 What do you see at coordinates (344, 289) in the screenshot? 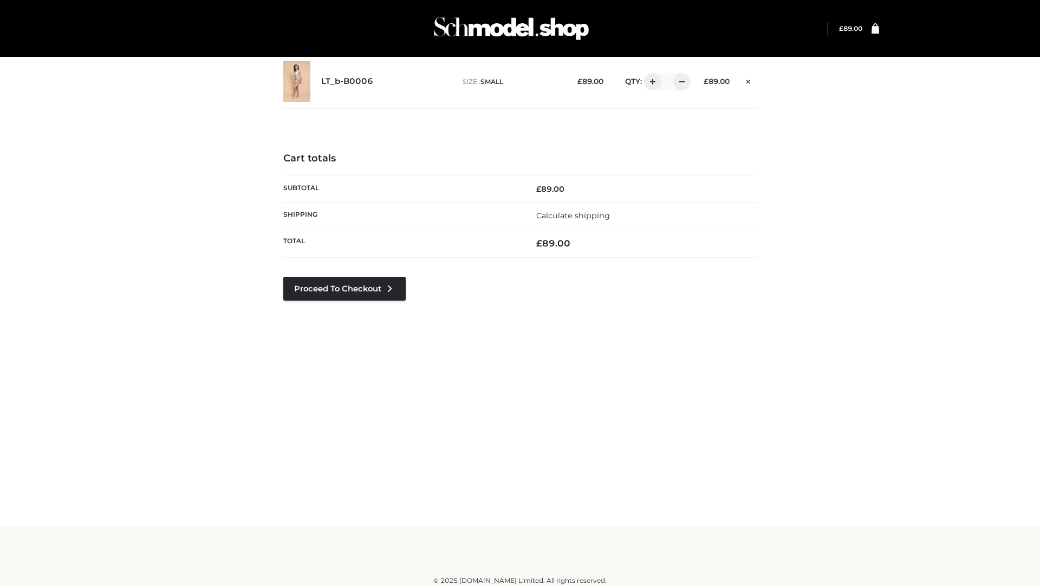
I see `a: Proceed to Checkout` at bounding box center [344, 289].